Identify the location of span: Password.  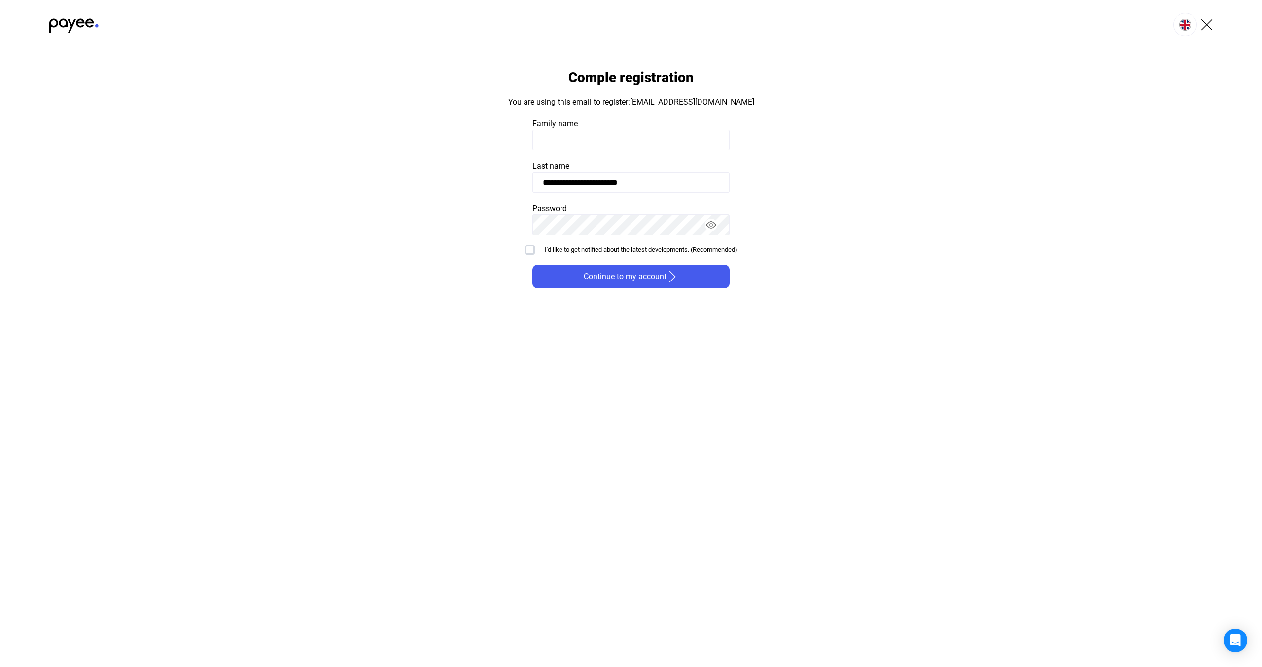
(550, 208).